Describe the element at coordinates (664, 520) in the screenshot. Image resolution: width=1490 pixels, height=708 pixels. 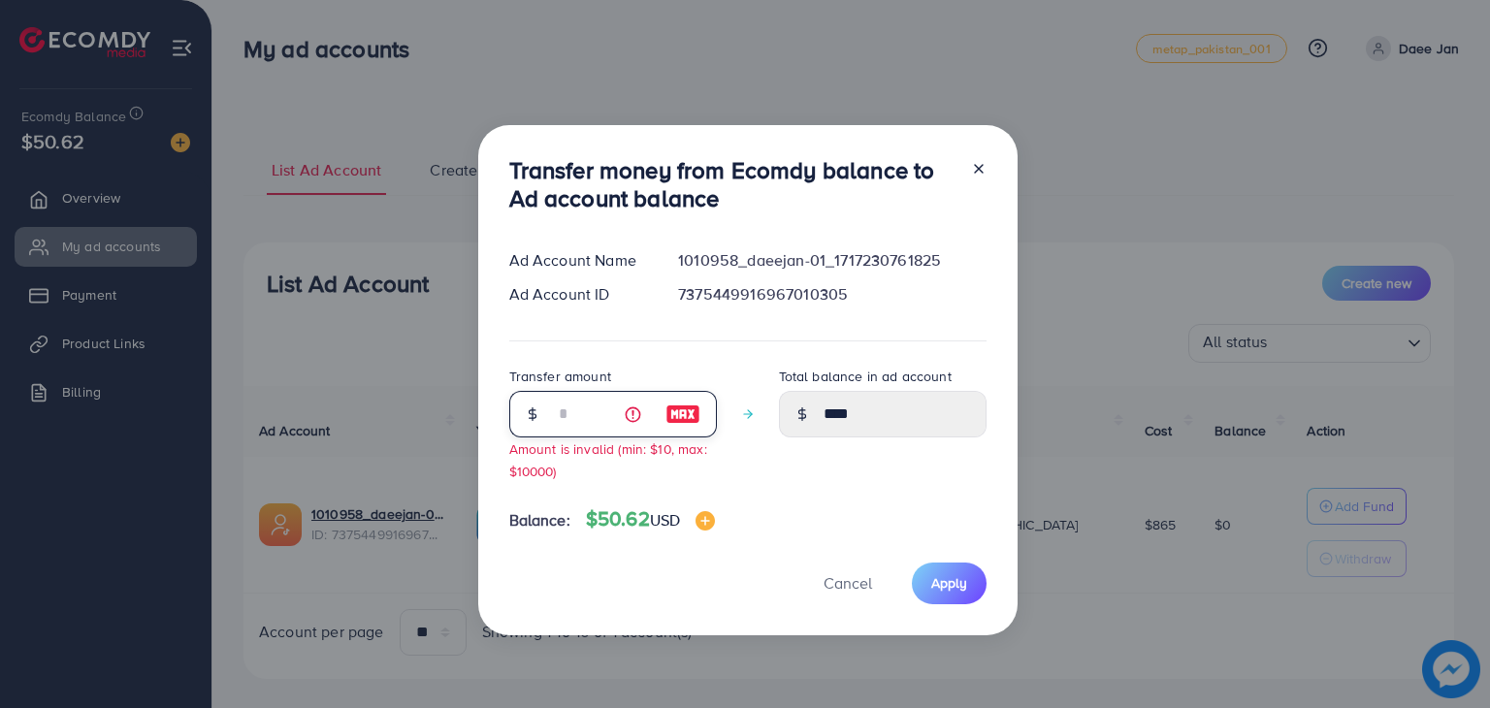
I see `span: USD` at that location.